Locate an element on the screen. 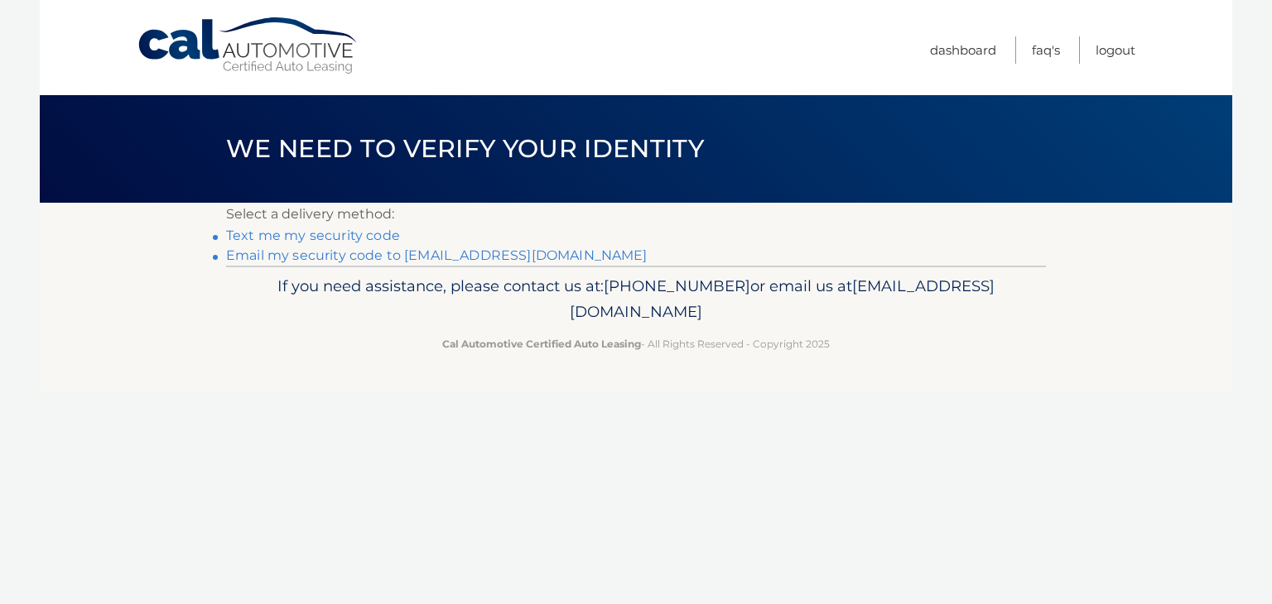  p: If you need assistance, please contact us at: or email us at is located at coordinates (636, 300).